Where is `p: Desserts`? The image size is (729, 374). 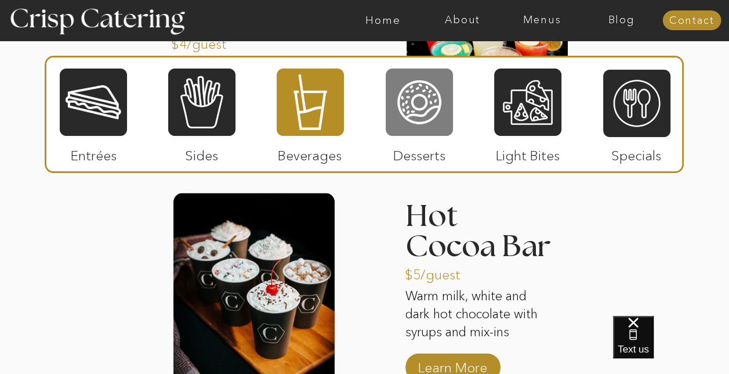
p: Desserts is located at coordinates (420, 153).